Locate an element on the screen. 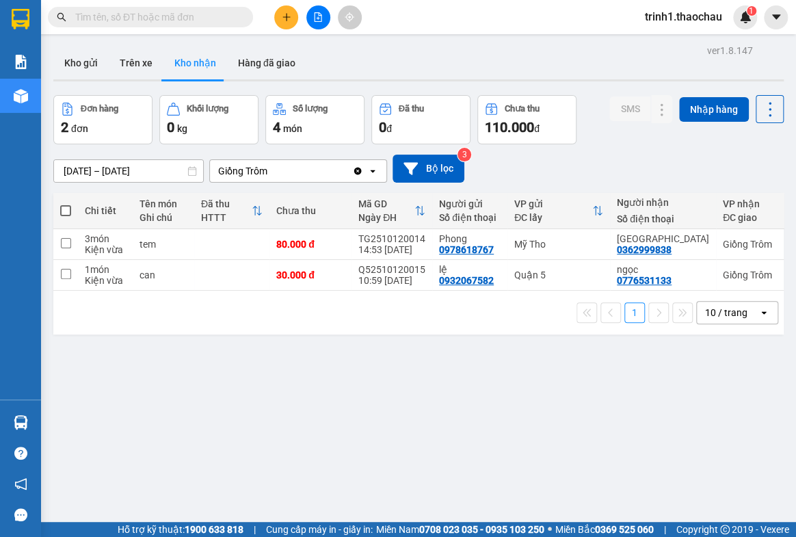  span: Cung cấp máy in - giấy in: is located at coordinates (319, 529).